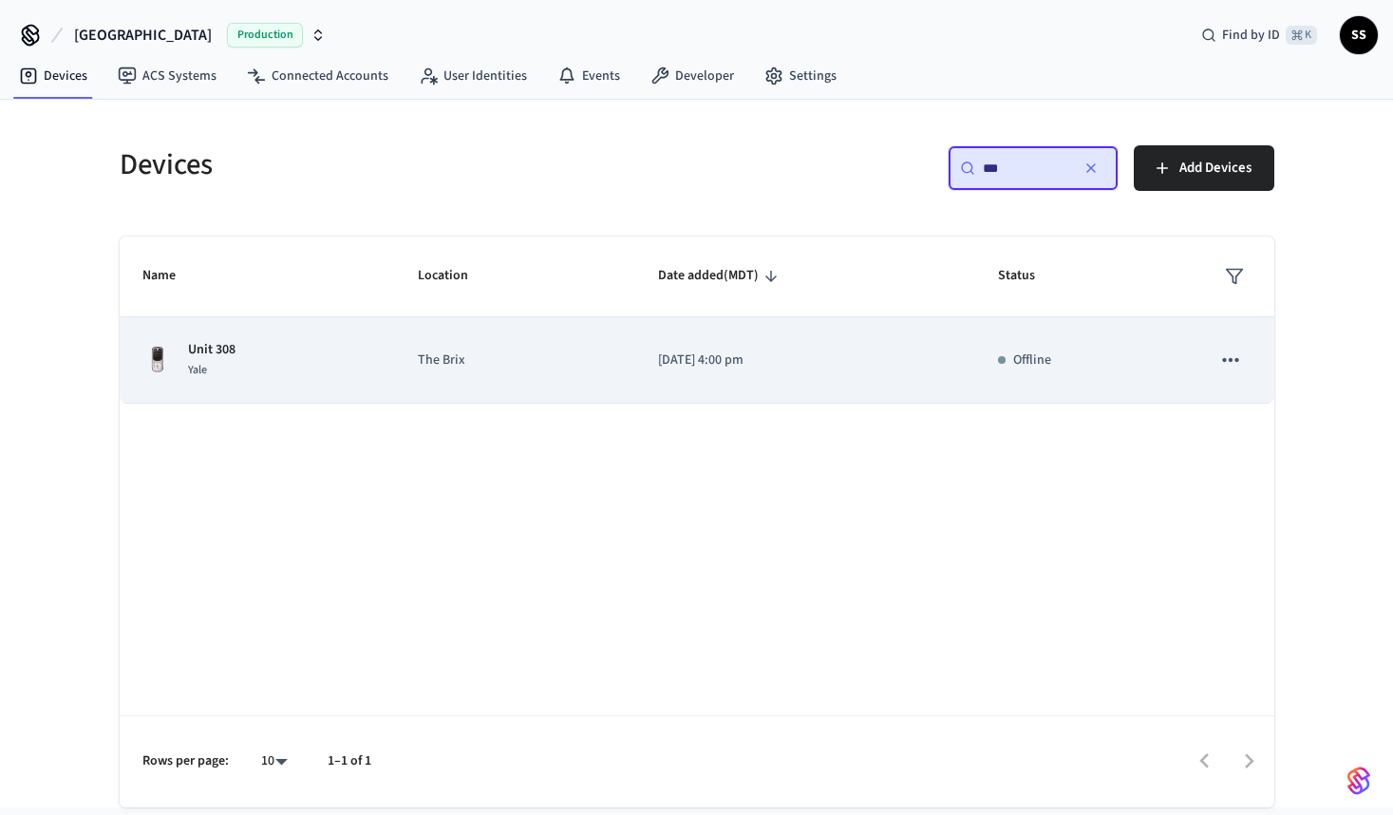 The width and height of the screenshot is (1393, 815). Describe the element at coordinates (1359, 781) in the screenshot. I see `img: SeamLogoGradient.69752ec5.svg` at that location.